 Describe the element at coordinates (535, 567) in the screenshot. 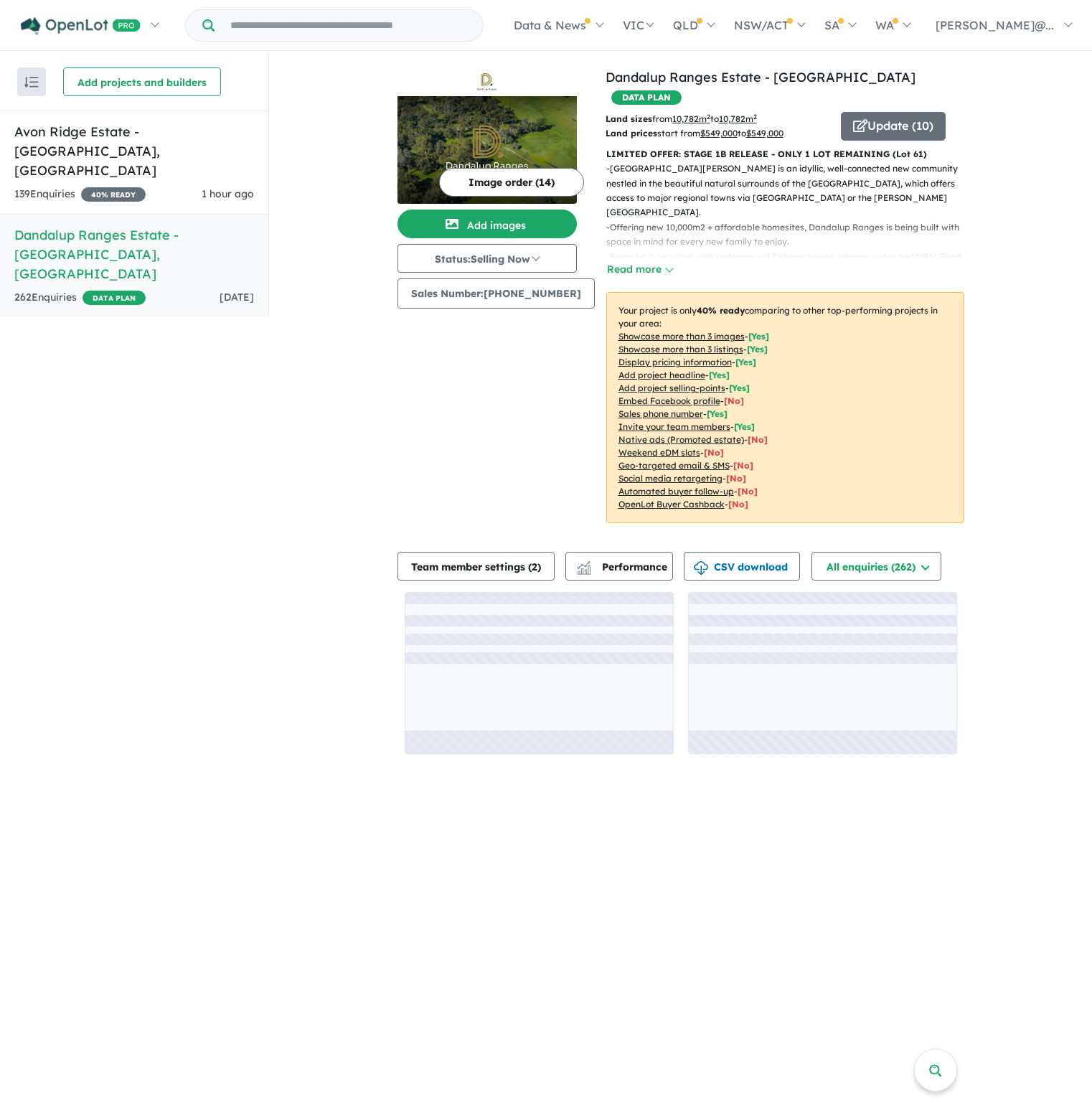

I see `span: 2` at that location.